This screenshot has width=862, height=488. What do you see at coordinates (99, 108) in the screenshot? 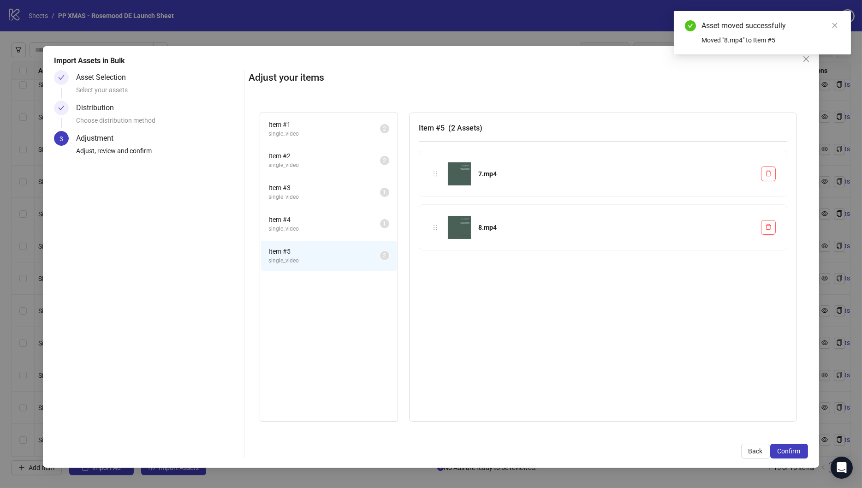
I see `div: Distribution` at bounding box center [99, 108].